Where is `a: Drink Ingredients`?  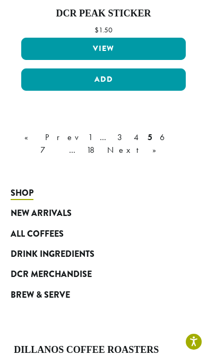 a: Drink Ingredients is located at coordinates (104, 255).